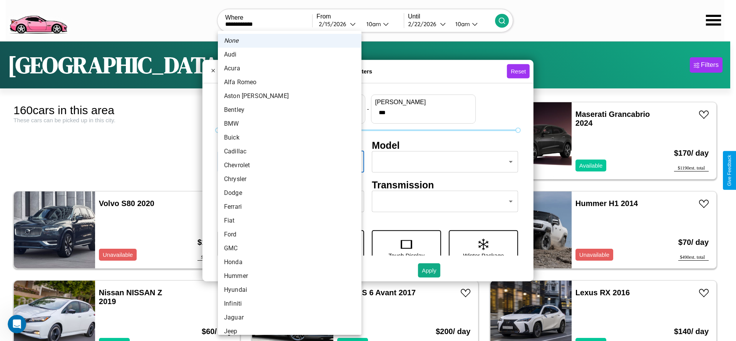 The height and width of the screenshot is (341, 736). Describe the element at coordinates (289, 249) in the screenshot. I see `li: GMC` at that location.